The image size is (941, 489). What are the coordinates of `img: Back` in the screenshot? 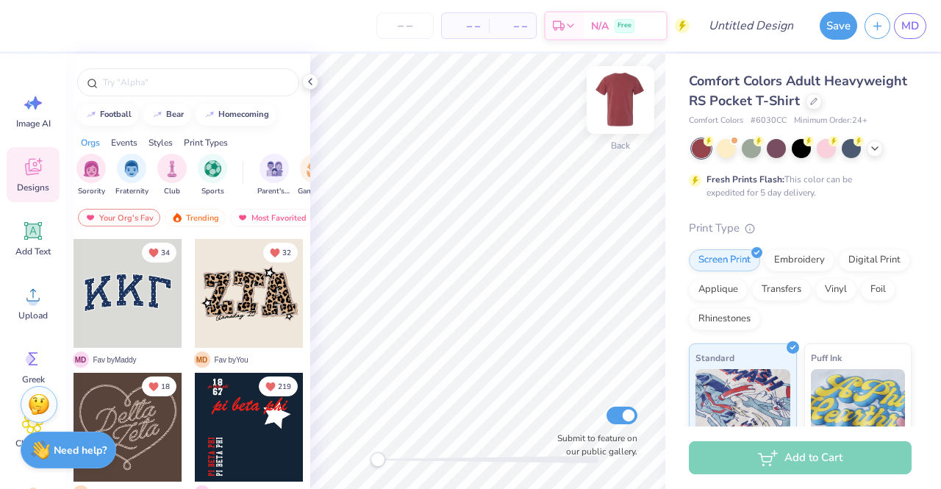 It's located at (621, 100).